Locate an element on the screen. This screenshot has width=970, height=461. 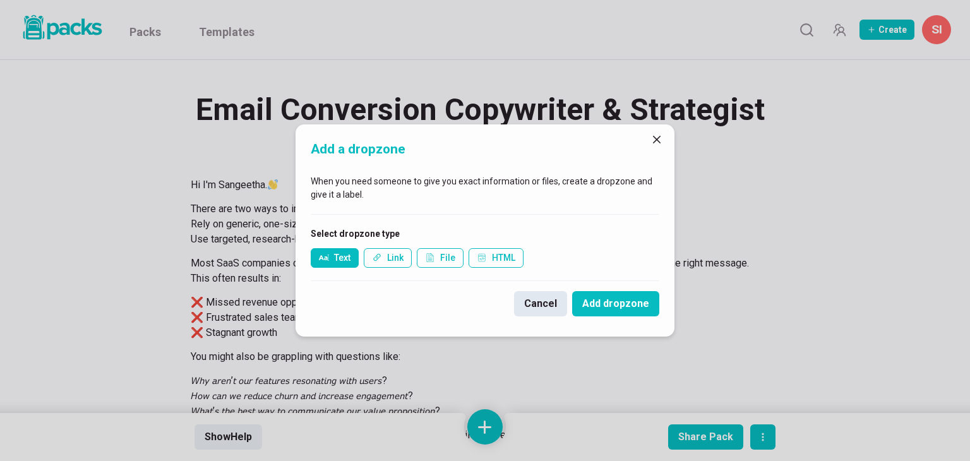
button: Cancel is located at coordinates (541, 304).